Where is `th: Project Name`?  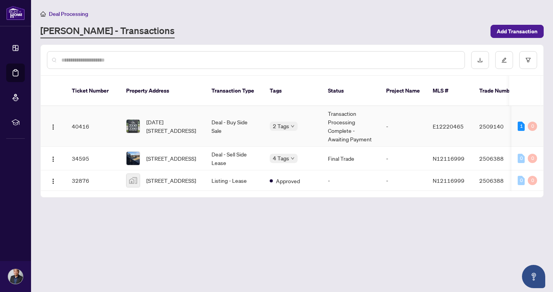 th: Project Name is located at coordinates (403, 91).